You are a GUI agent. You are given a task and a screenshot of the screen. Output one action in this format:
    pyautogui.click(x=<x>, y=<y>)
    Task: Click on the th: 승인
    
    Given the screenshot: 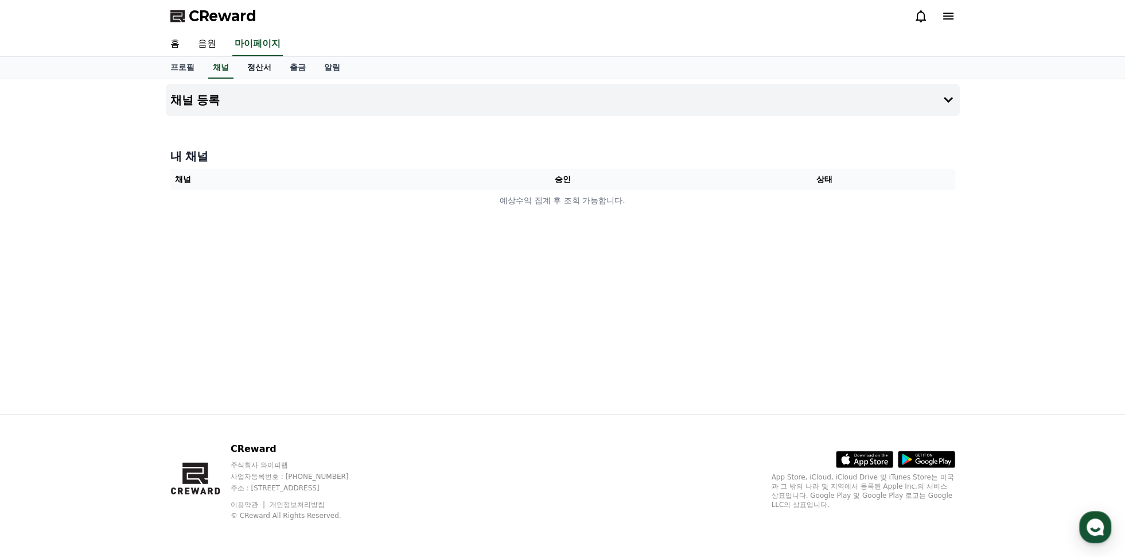 What is the action you would take?
    pyautogui.click(x=562, y=179)
    